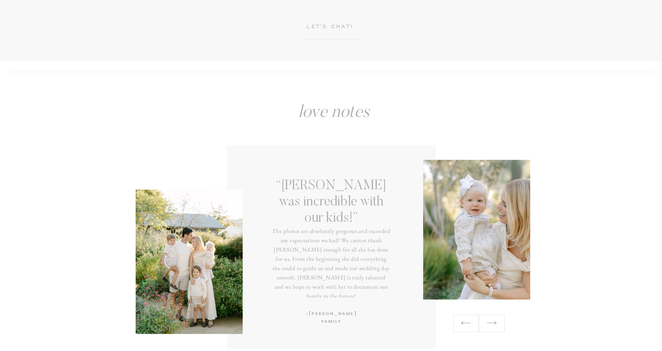 This screenshot has width=662, height=351. What do you see at coordinates (330, 27) in the screenshot?
I see `a: LET'S CHAT!` at bounding box center [330, 27].